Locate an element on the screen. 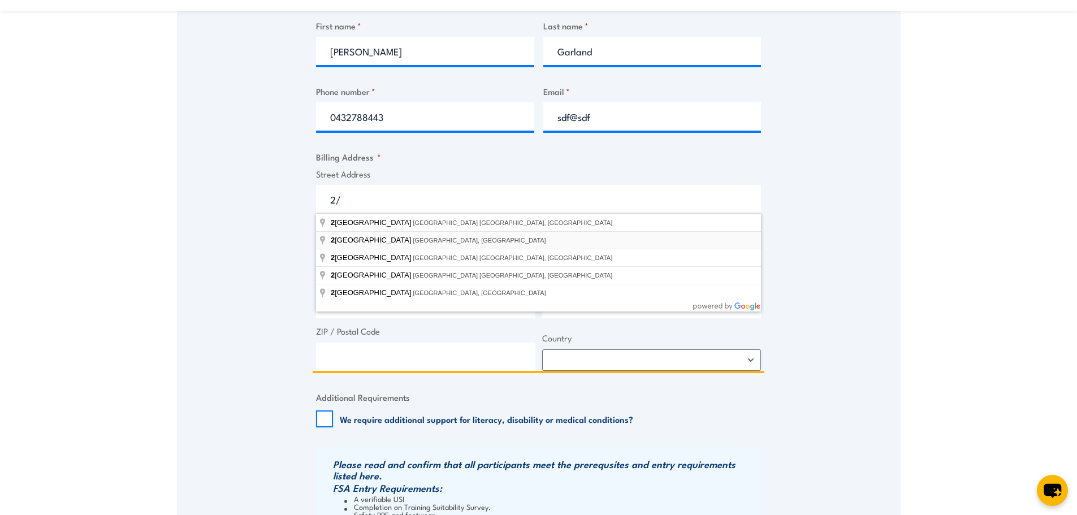 The height and width of the screenshot is (515, 1077). li: Completion on Training Suitability Survey. is located at coordinates (551, 506).